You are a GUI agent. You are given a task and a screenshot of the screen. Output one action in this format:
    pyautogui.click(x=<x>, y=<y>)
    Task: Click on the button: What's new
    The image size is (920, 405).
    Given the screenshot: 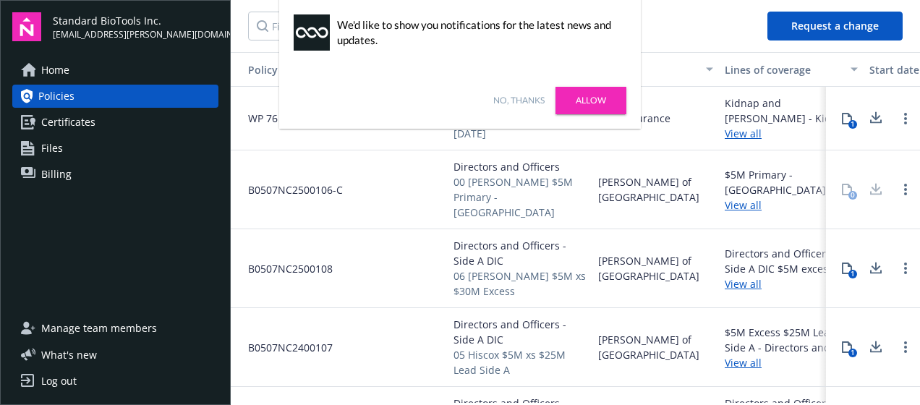 What is the action you would take?
    pyautogui.click(x=66, y=354)
    